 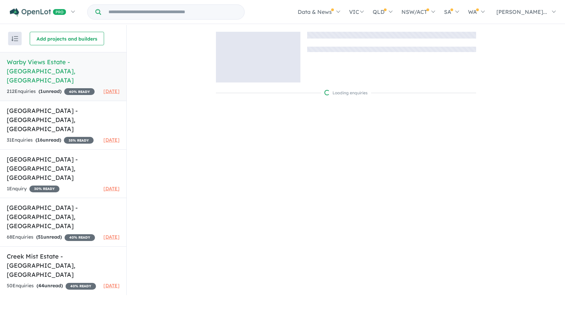 What do you see at coordinates (38, 12) in the screenshot?
I see `img: Openlot PRO Logo White` at bounding box center [38, 12].